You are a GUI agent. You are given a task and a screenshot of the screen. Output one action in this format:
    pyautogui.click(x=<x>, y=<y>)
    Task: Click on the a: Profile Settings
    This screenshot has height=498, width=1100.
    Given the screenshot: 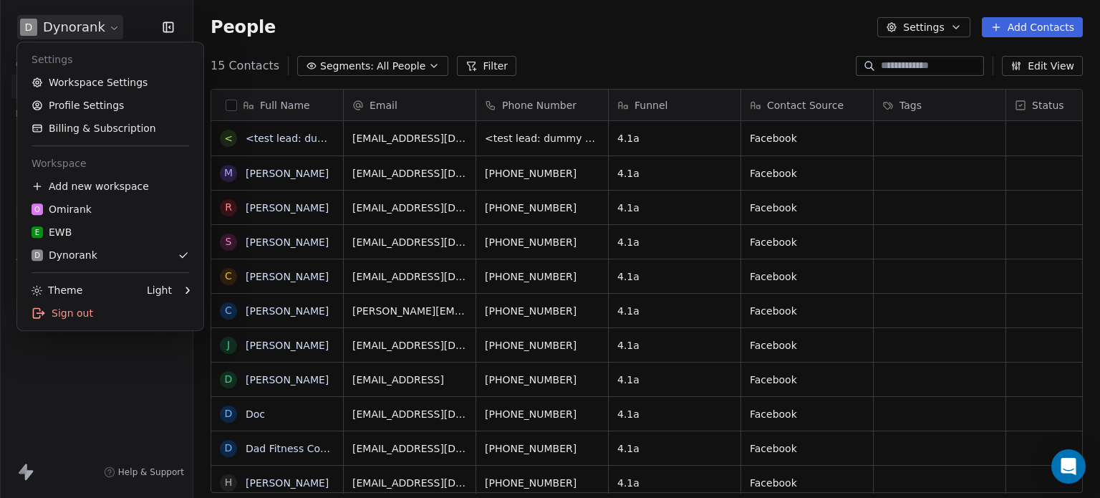 What is the action you would take?
    pyautogui.click(x=110, y=105)
    